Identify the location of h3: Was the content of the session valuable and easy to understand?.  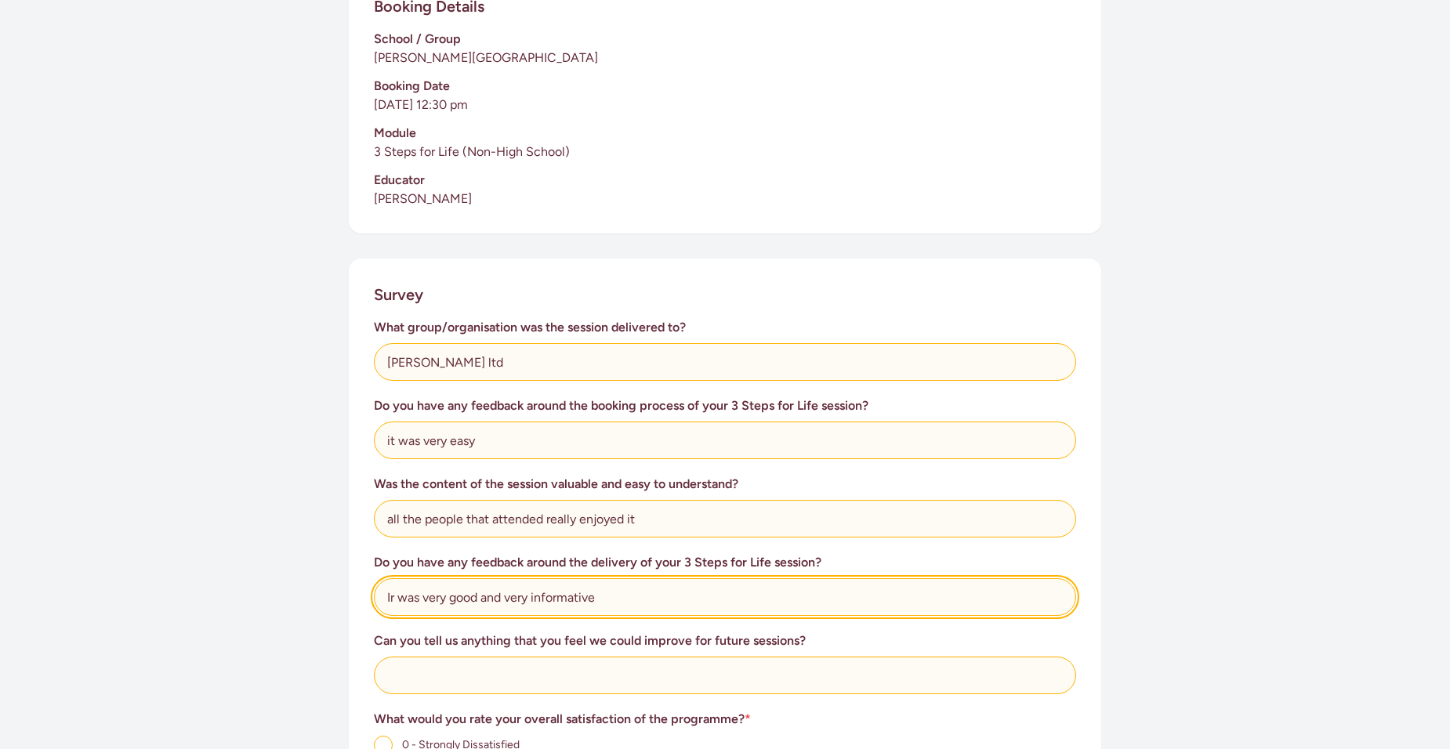
(725, 484).